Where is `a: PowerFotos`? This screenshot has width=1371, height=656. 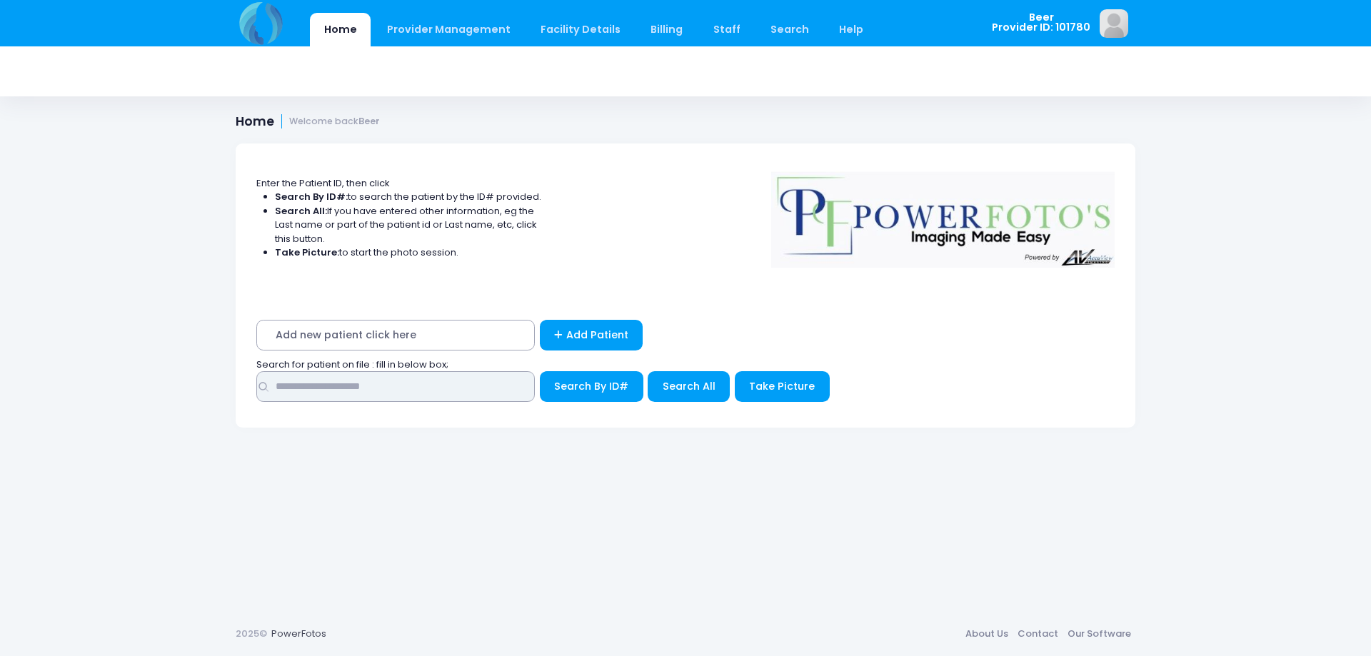
a: PowerFotos is located at coordinates (298, 633).